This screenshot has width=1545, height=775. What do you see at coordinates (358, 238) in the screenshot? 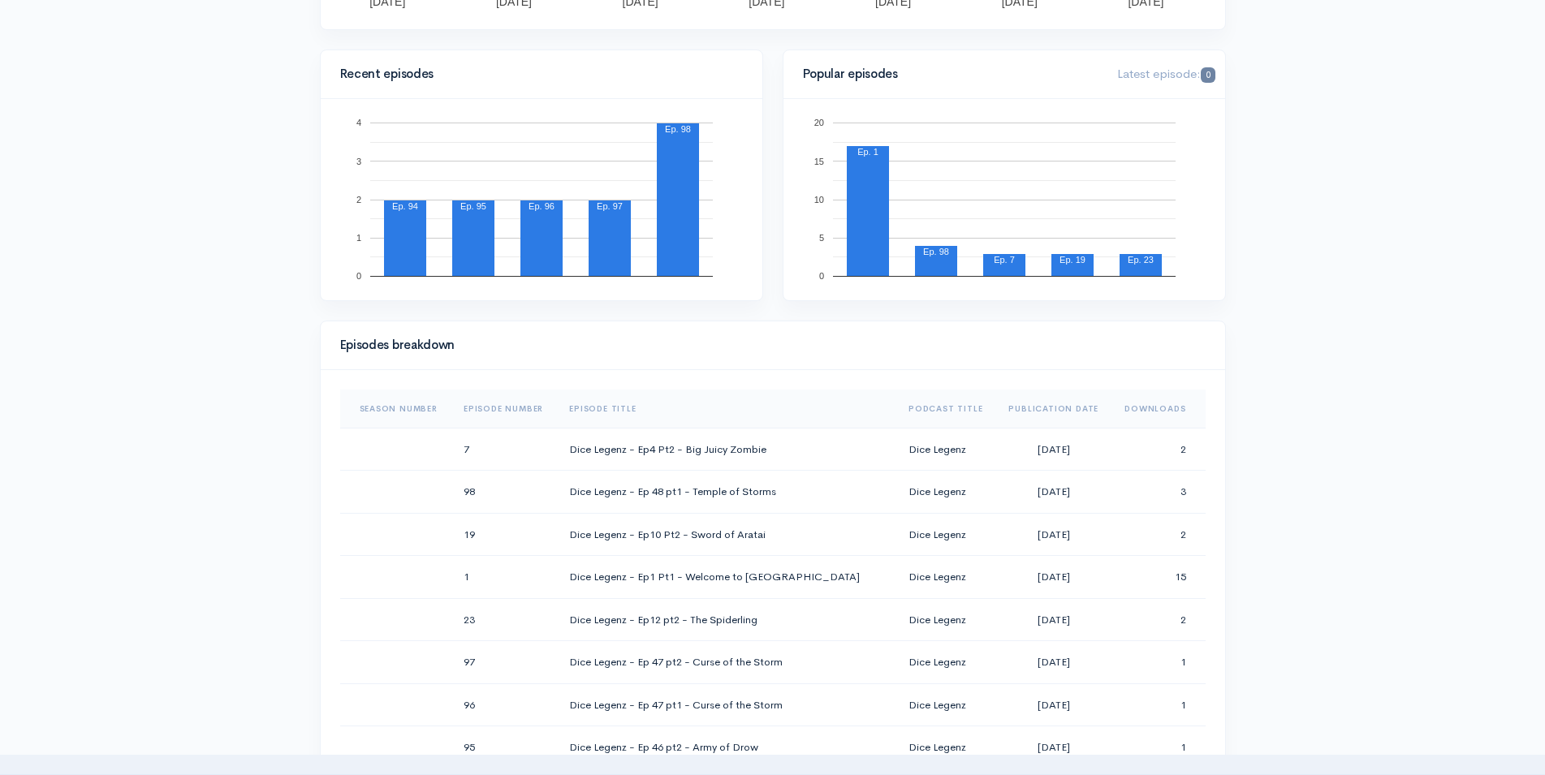
I see `text: 1` at bounding box center [358, 238].